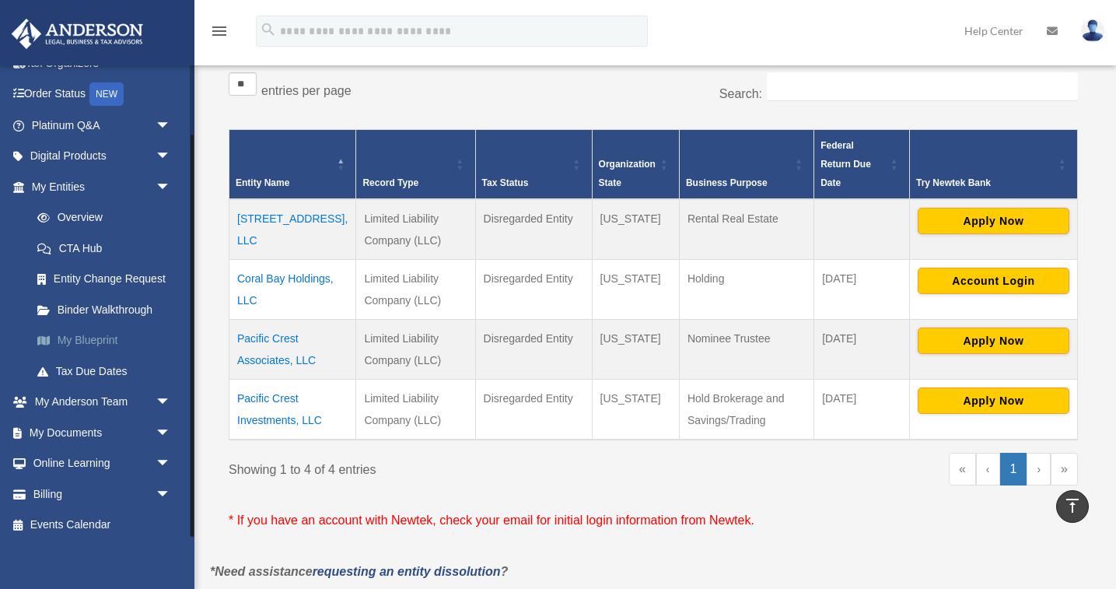 This screenshot has height=589, width=1116. I want to click on a: 1, so click(1013, 469).